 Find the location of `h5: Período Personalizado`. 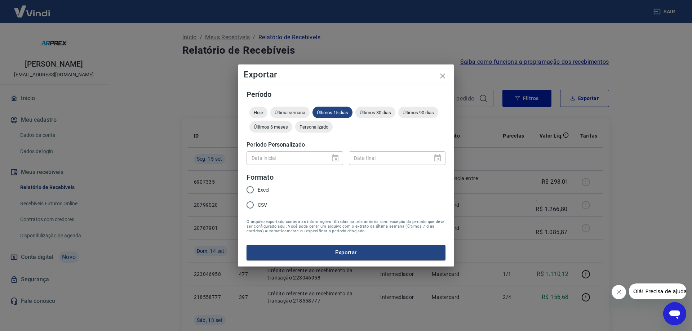

h5: Período Personalizado is located at coordinates (346, 145).